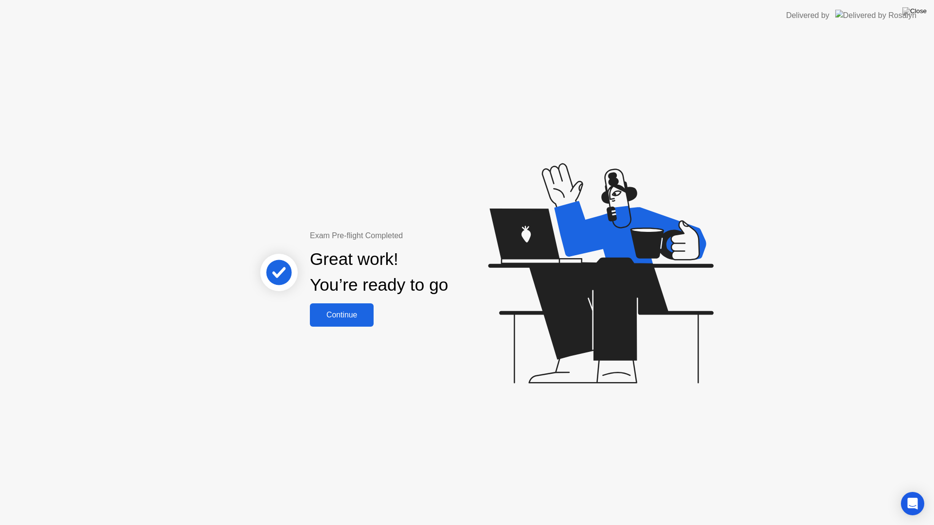 Image resolution: width=934 pixels, height=525 pixels. What do you see at coordinates (341, 315) in the screenshot?
I see `button: Continue` at bounding box center [341, 315].